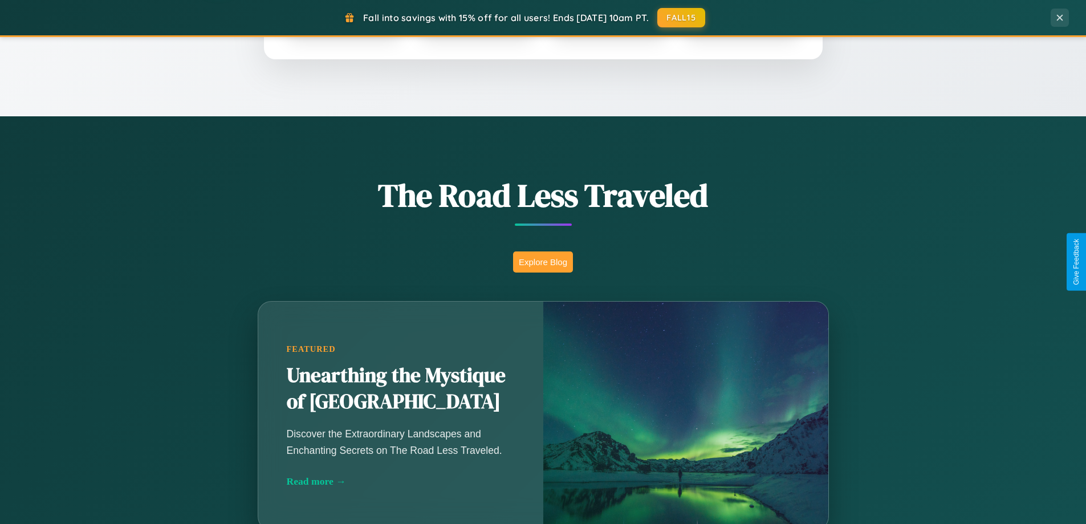 This screenshot has height=524, width=1086. I want to click on h1: The Road Less Traveled, so click(543, 195).